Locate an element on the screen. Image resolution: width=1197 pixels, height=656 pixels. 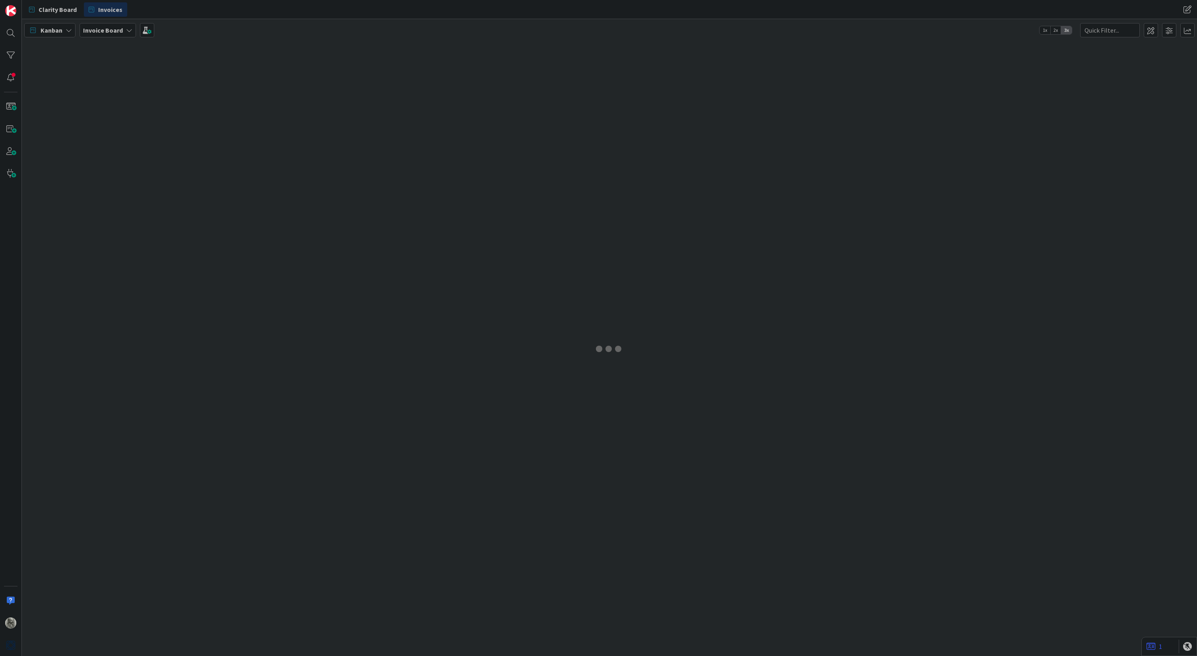
span: 2x is located at coordinates (1056, 30).